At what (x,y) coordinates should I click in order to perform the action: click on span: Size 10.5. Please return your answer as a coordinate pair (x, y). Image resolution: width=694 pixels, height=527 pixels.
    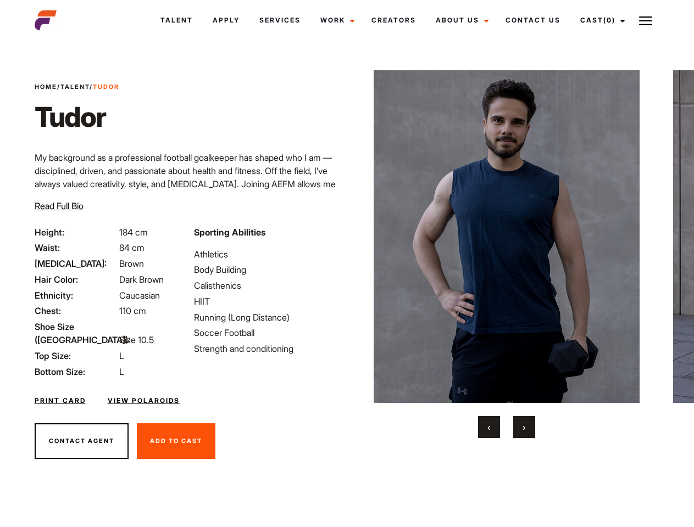
    Looking at the image, I should click on (136, 340).